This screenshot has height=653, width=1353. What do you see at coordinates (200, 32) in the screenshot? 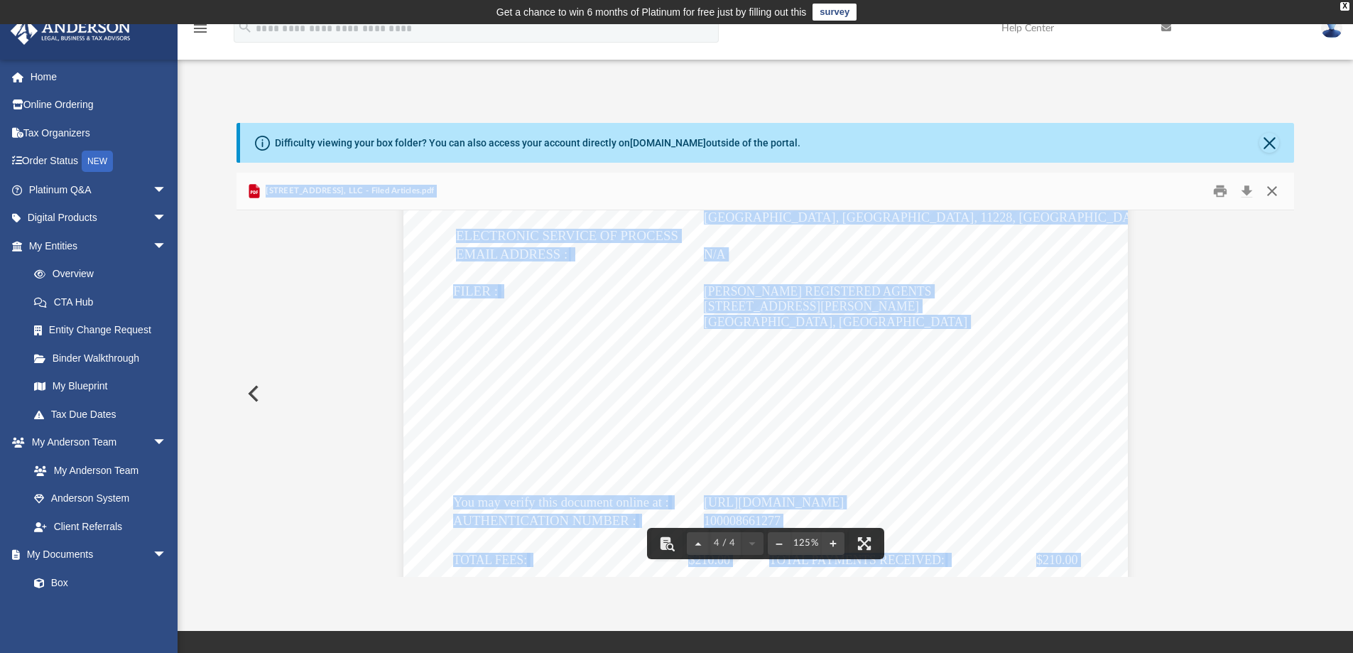
I see `a: menu` at bounding box center [200, 32].